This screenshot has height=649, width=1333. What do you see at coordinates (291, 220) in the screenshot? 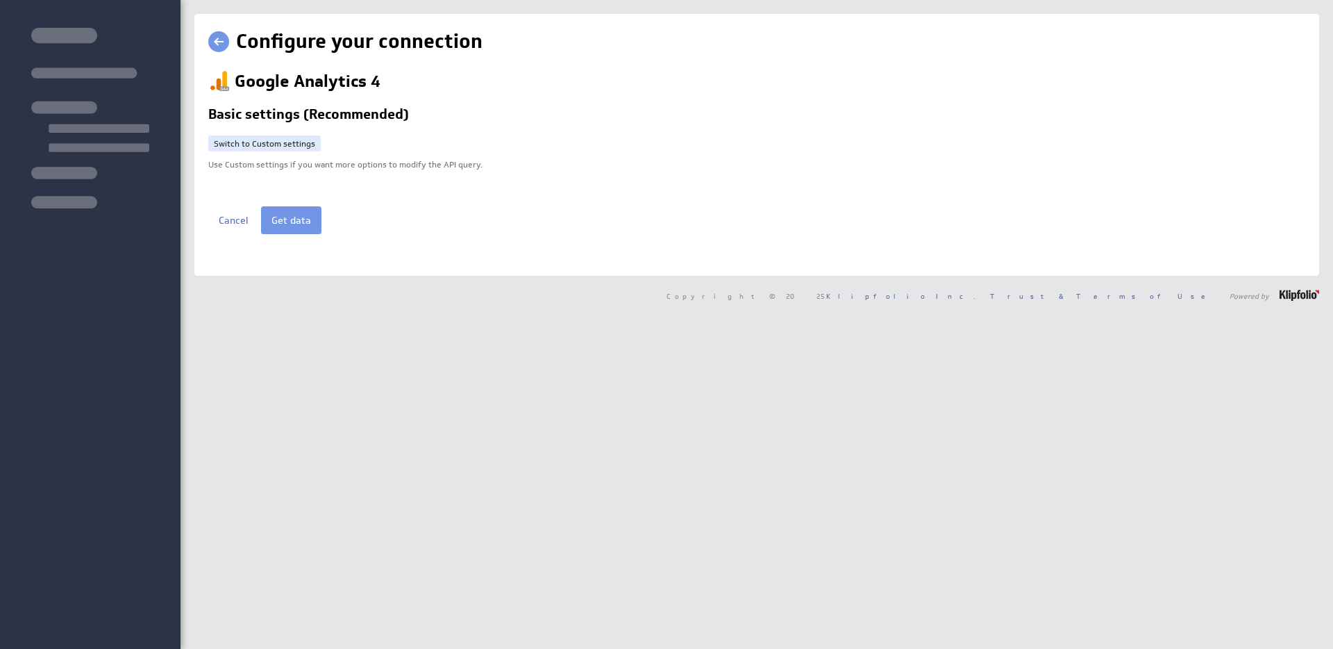
I see `button: Get data` at bounding box center [291, 220].